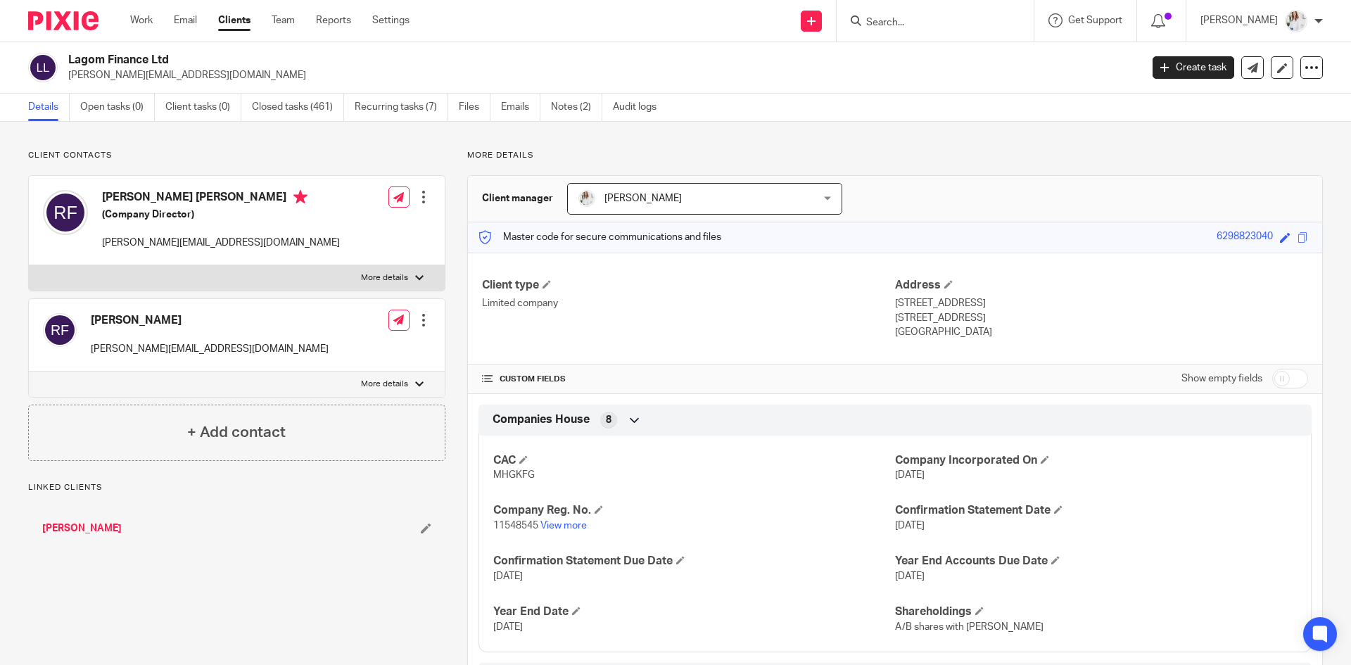 The height and width of the screenshot is (665, 1351). I want to click on h4: Company Incorporated On, so click(1096, 460).